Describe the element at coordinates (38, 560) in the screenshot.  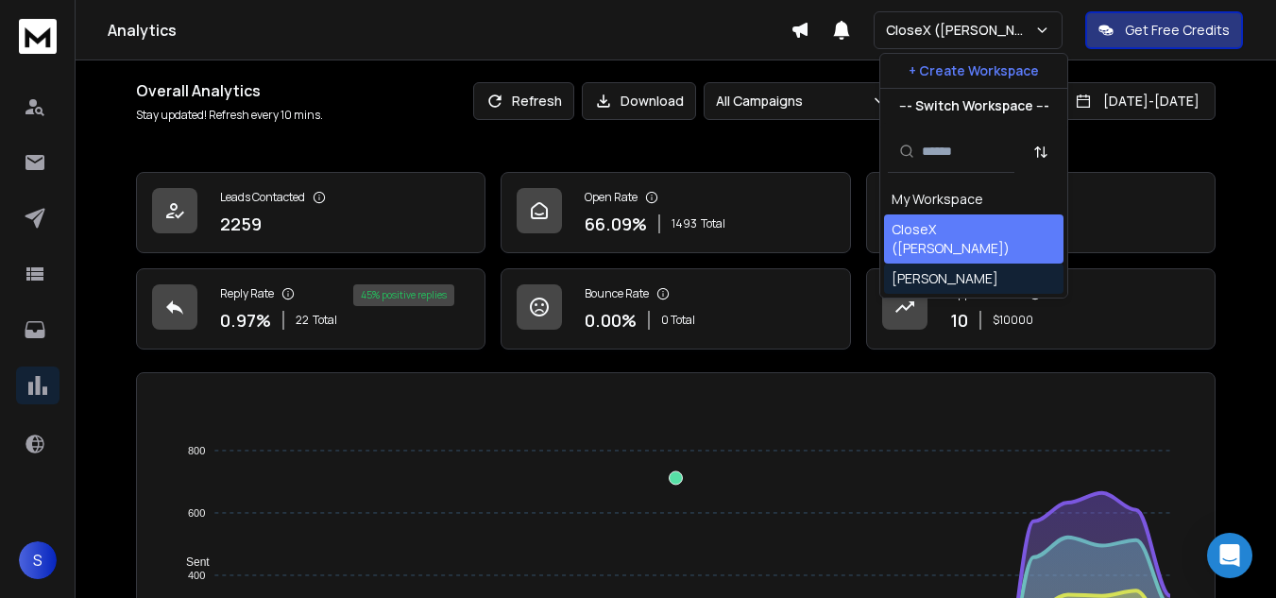
I see `button: S` at that location.